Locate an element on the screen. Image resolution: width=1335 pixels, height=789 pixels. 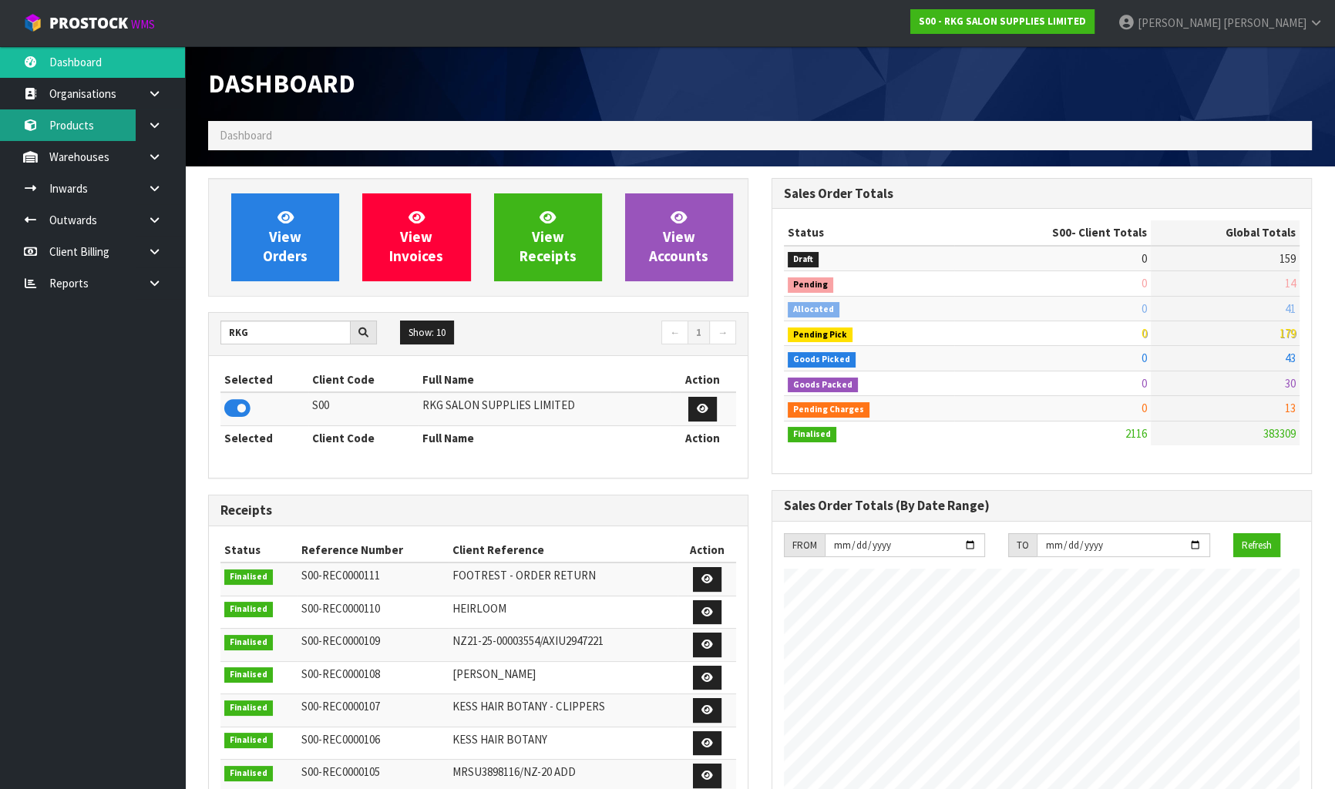
a: ViewOrders is located at coordinates (285, 237).